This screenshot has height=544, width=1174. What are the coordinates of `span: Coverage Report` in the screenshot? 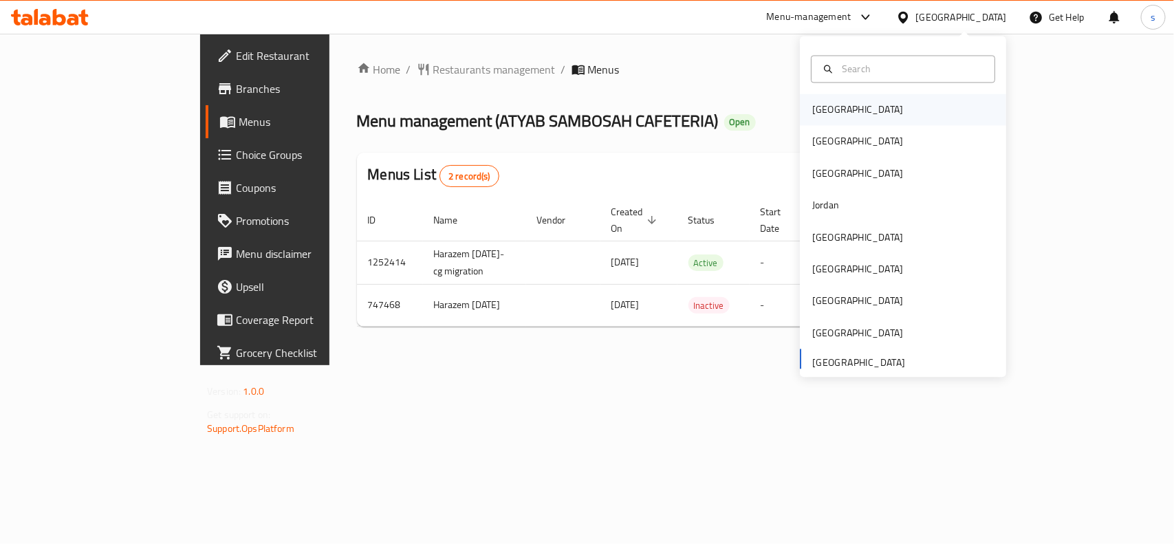 It's located at (310, 320).